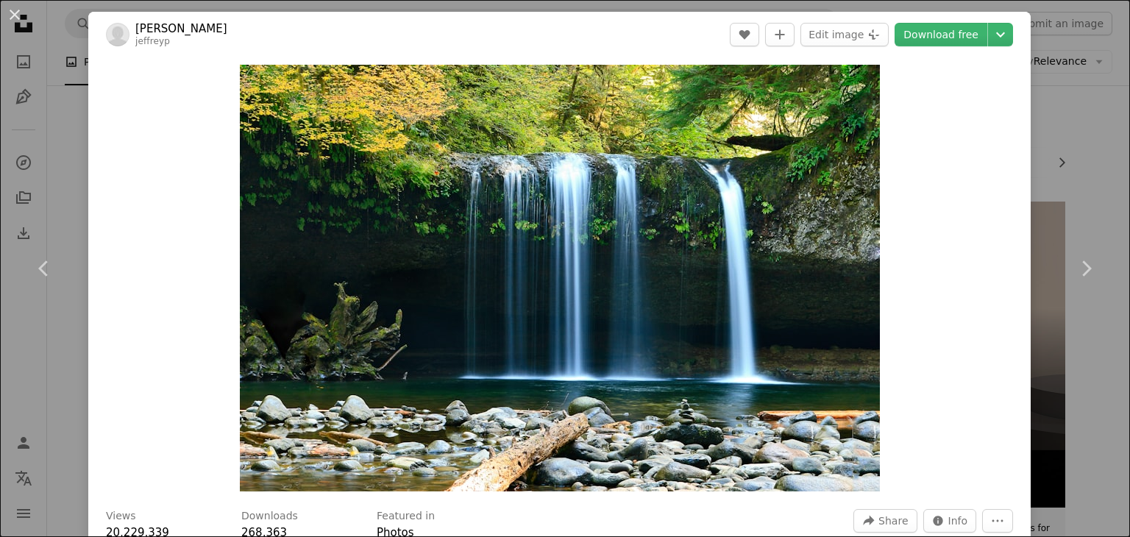  What do you see at coordinates (957, 521) in the screenshot?
I see `span: Info` at bounding box center [957, 521].